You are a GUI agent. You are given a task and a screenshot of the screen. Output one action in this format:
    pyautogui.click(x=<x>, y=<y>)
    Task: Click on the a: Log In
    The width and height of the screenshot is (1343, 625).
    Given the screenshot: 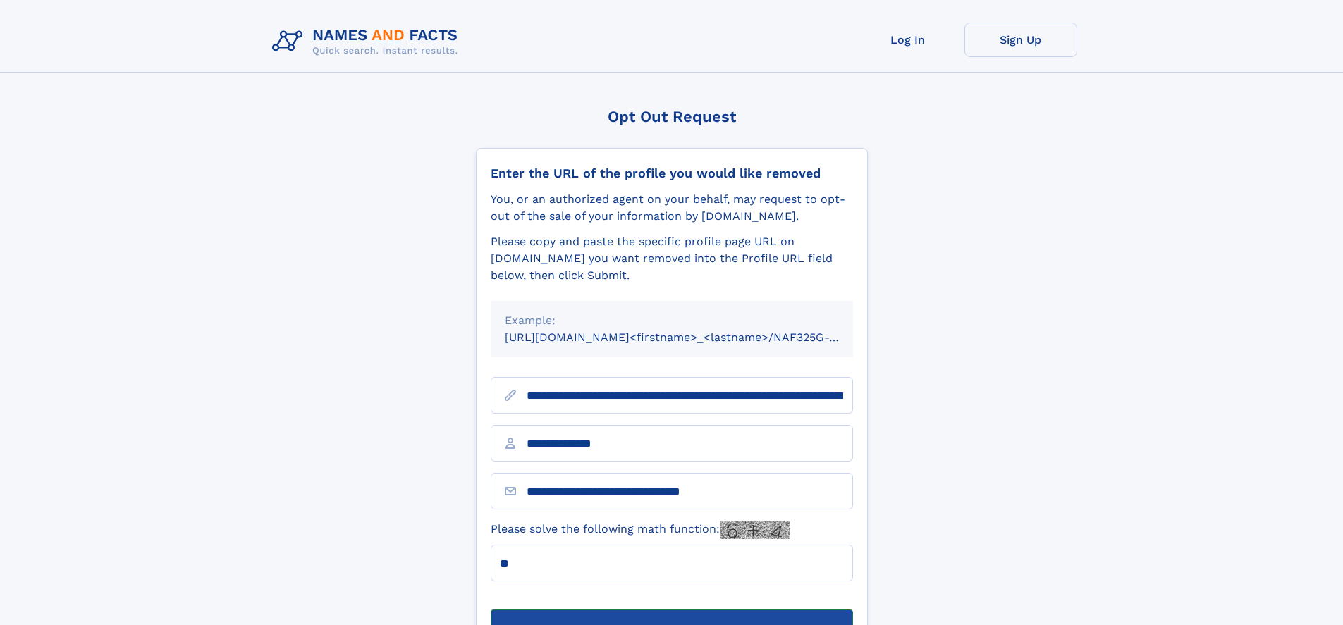 What is the action you would take?
    pyautogui.click(x=908, y=39)
    